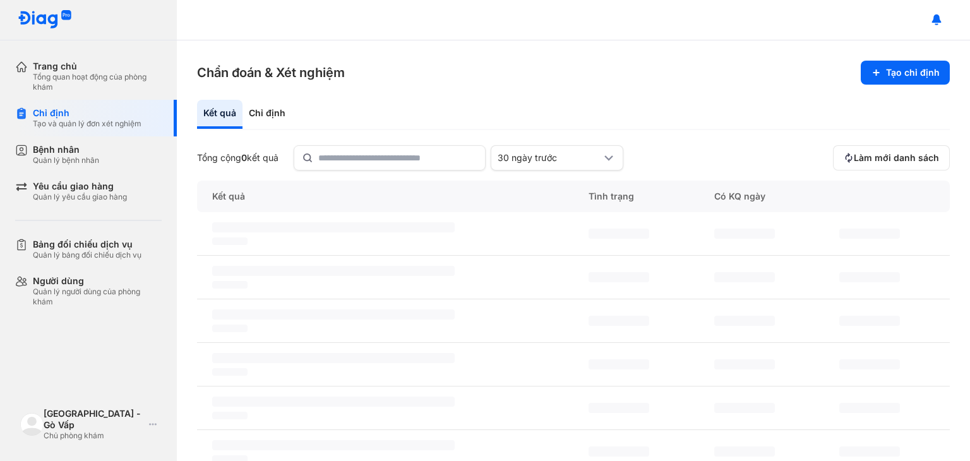 The image size is (970, 461). I want to click on div: Bệnh nhân, so click(66, 150).